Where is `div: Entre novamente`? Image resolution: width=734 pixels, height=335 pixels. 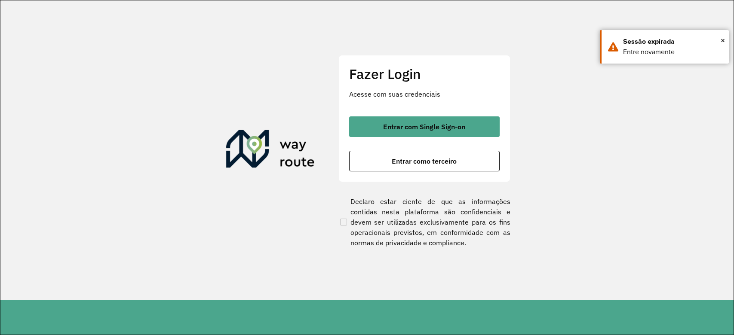 div: Entre novamente is located at coordinates (672, 52).